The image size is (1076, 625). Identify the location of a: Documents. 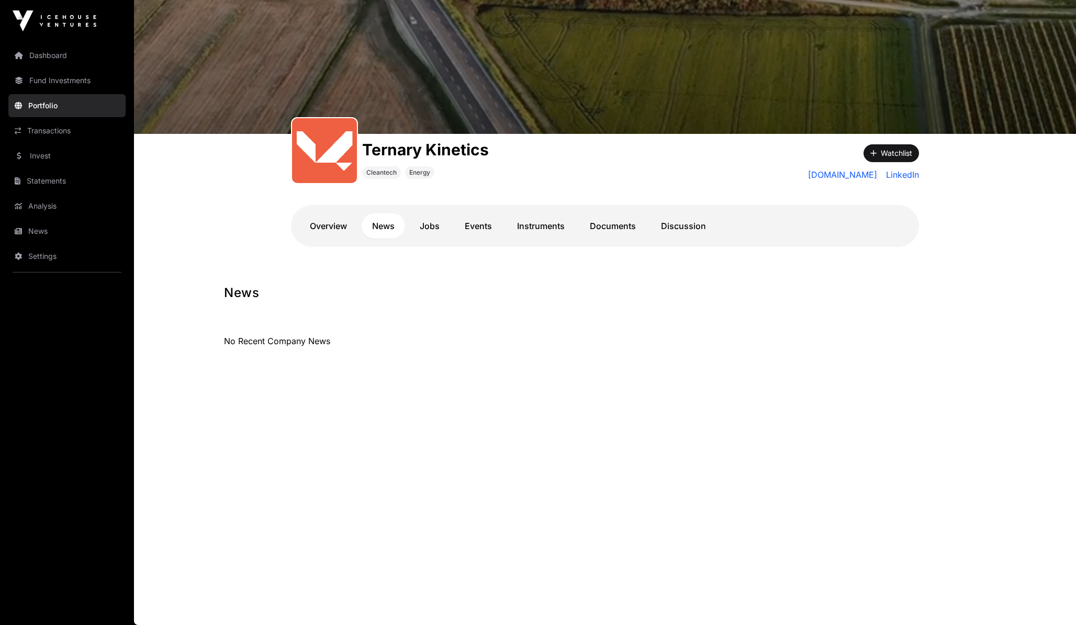
(613, 226).